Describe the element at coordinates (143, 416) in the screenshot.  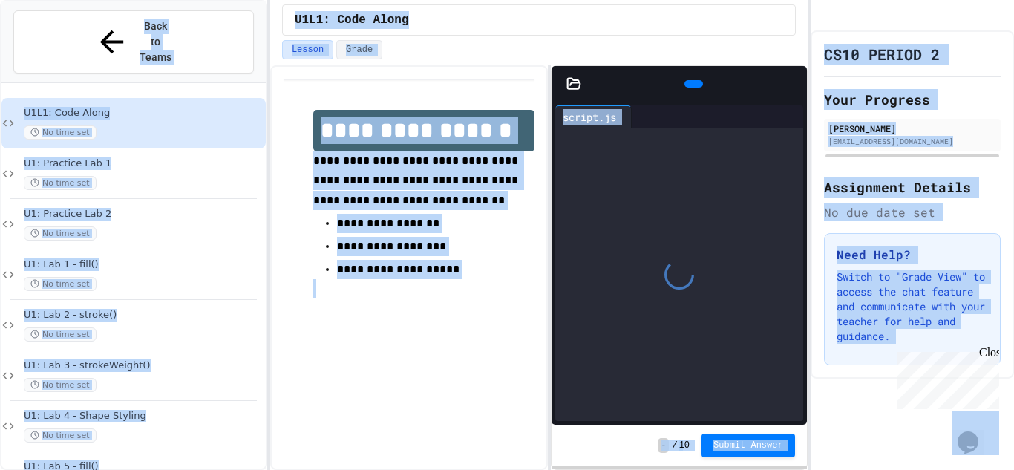
I see `span: U1: Lab 4 - Shape Styling` at that location.